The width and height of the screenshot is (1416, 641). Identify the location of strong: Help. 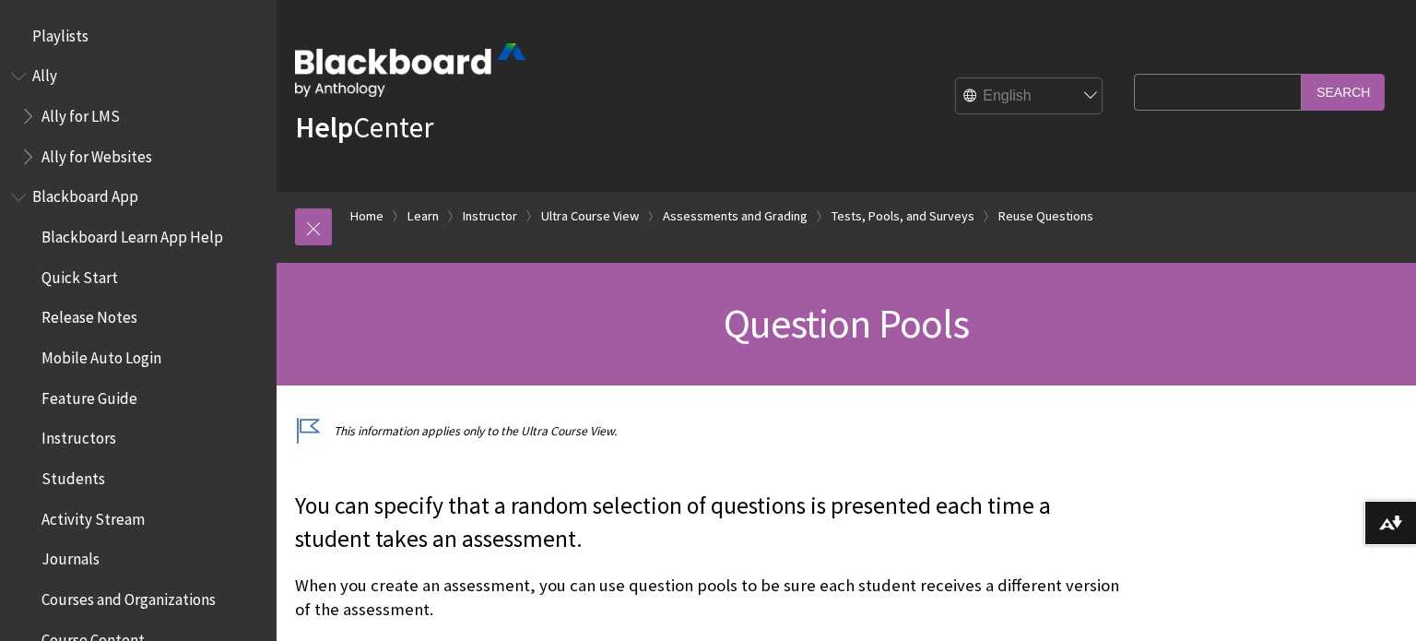
(324, 127).